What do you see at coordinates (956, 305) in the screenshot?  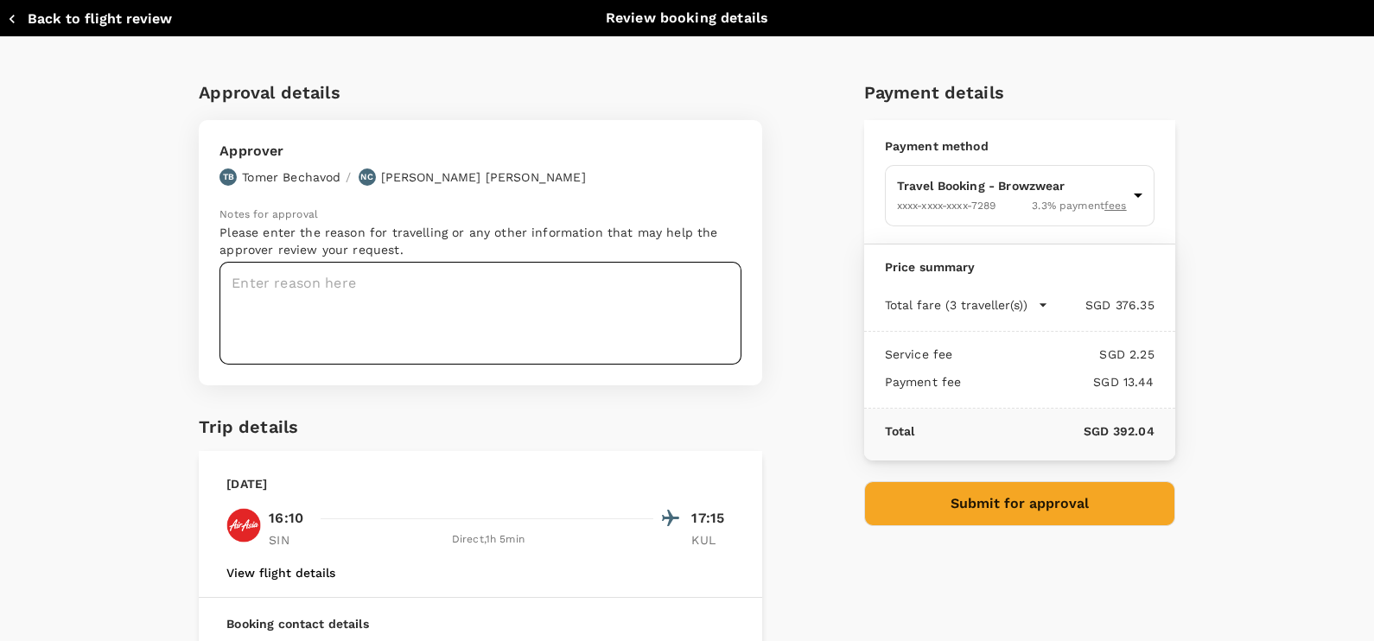 I see `p: Total fare (3 traveller(s))` at bounding box center [956, 305].